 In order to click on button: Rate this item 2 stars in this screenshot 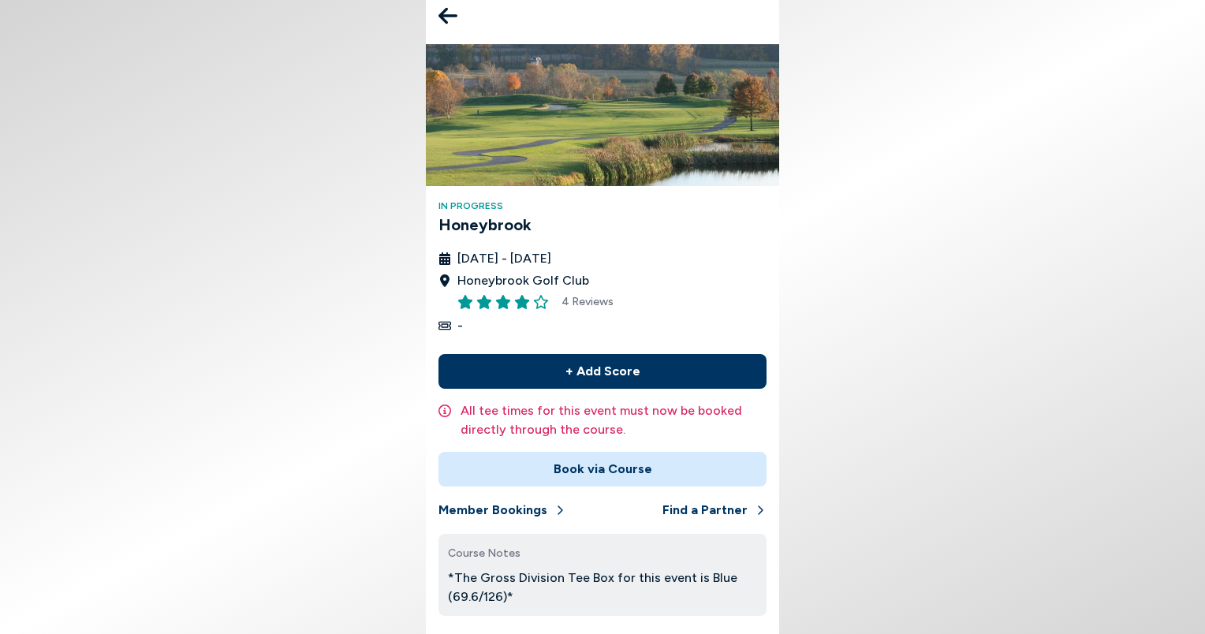, I will do `click(484, 302)`.